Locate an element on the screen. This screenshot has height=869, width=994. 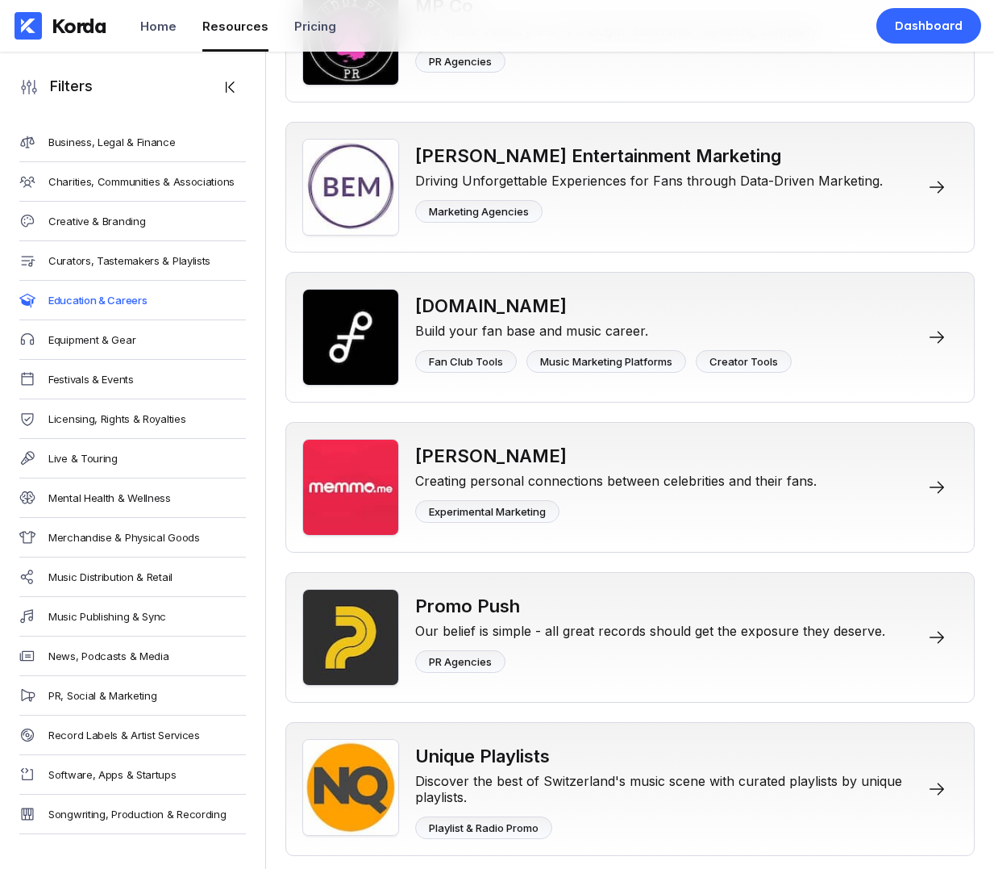
div: Licensing, Rights & Royalties is located at coordinates (117, 419).